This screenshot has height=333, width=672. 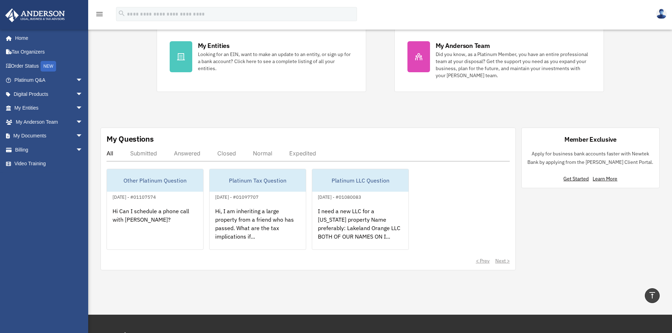 What do you see at coordinates (258, 229) in the screenshot?
I see `div: Hi, I am inheriting a large property from a friend who has passed. What are the tax implications ...` at bounding box center [258, 229].